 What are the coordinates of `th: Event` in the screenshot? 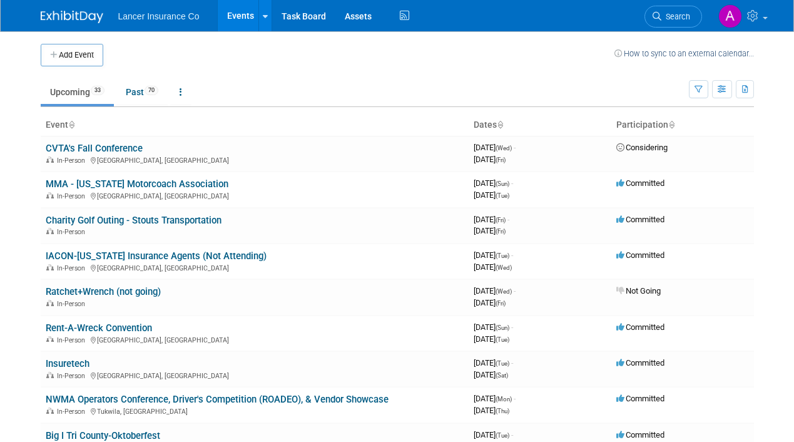 It's located at (255, 125).